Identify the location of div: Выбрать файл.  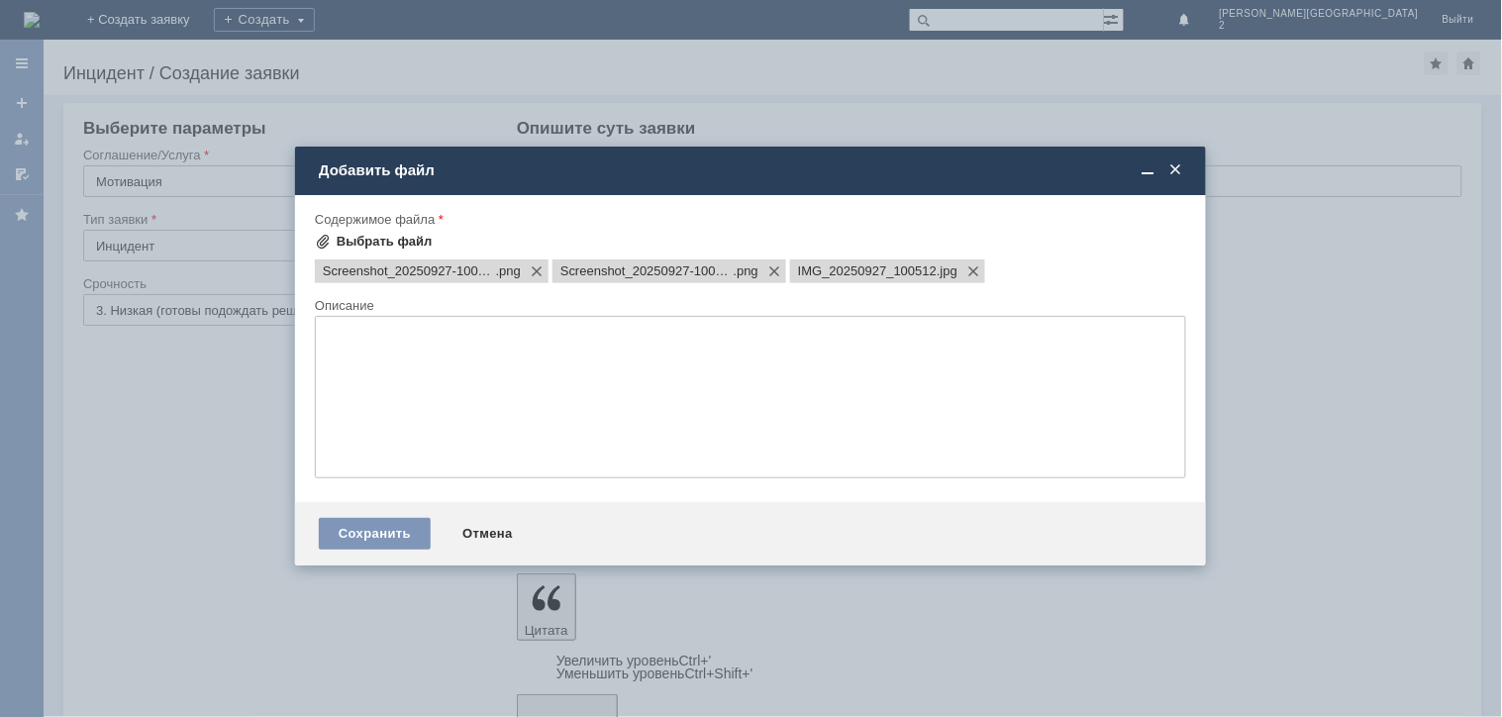
(384, 242).